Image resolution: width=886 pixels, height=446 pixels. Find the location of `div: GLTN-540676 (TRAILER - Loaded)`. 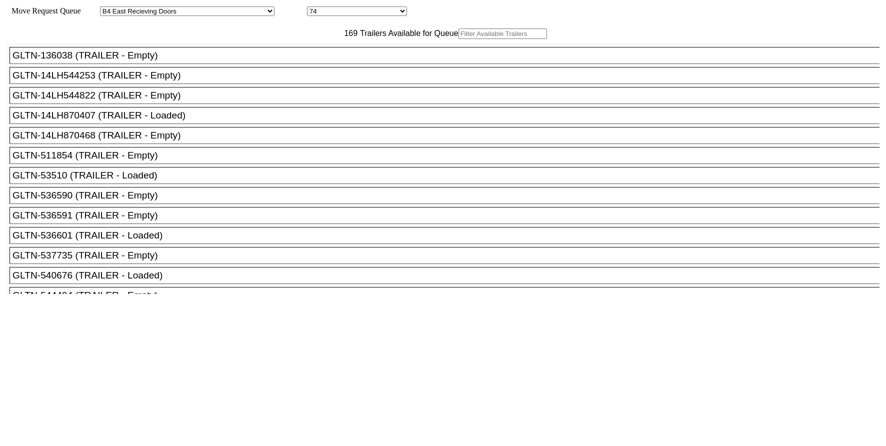

div: GLTN-540676 (TRAILER - Loaded) is located at coordinates (449, 275).